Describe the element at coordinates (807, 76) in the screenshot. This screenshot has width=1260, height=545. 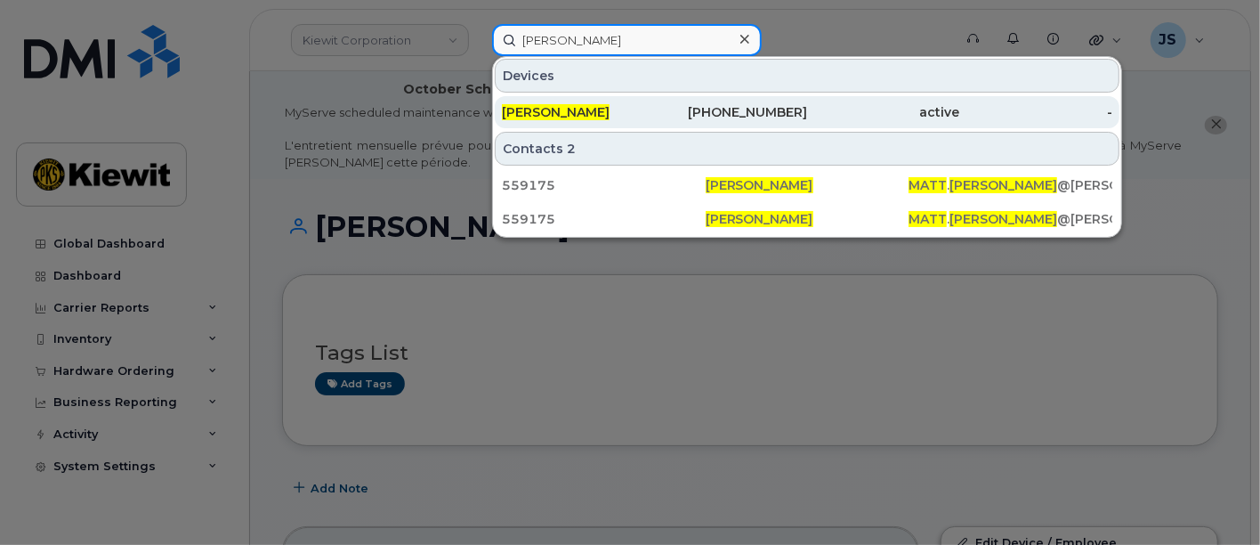
I see `div: Devices` at that location.